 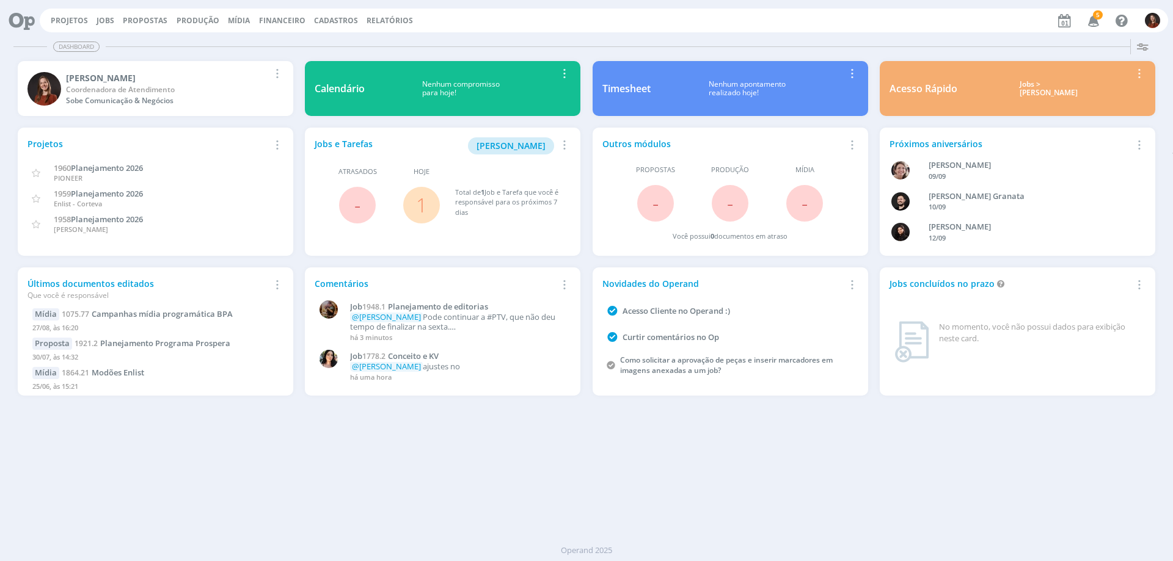 What do you see at coordinates (75, 314) in the screenshot?
I see `span: 1075.77` at bounding box center [75, 314].